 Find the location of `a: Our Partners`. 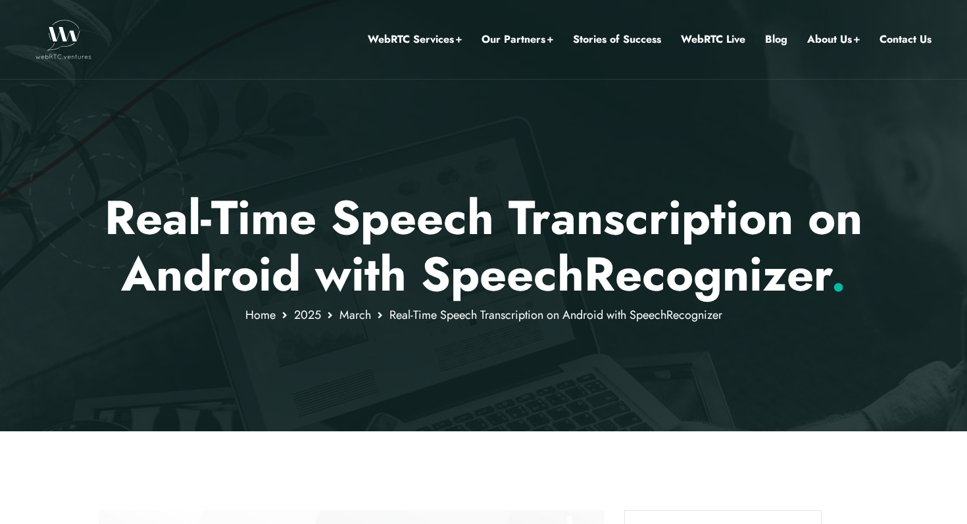

a: Our Partners is located at coordinates (517, 39).